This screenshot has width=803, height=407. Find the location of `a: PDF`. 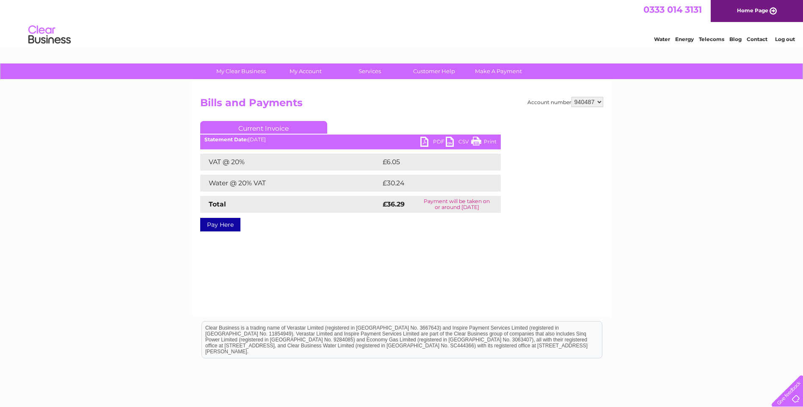

a: PDF is located at coordinates (433, 143).